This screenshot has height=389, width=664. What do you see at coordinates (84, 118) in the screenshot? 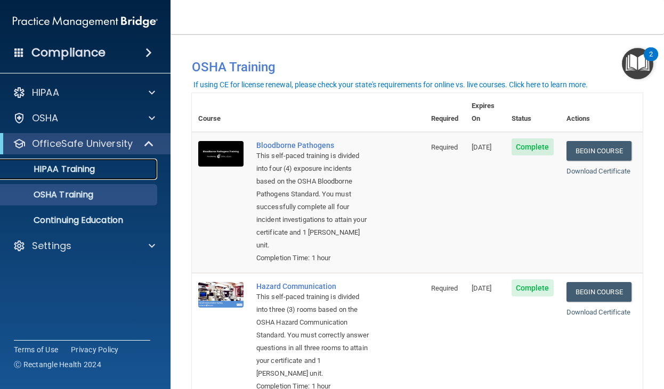
I see `a: OSHA` at bounding box center [84, 118].